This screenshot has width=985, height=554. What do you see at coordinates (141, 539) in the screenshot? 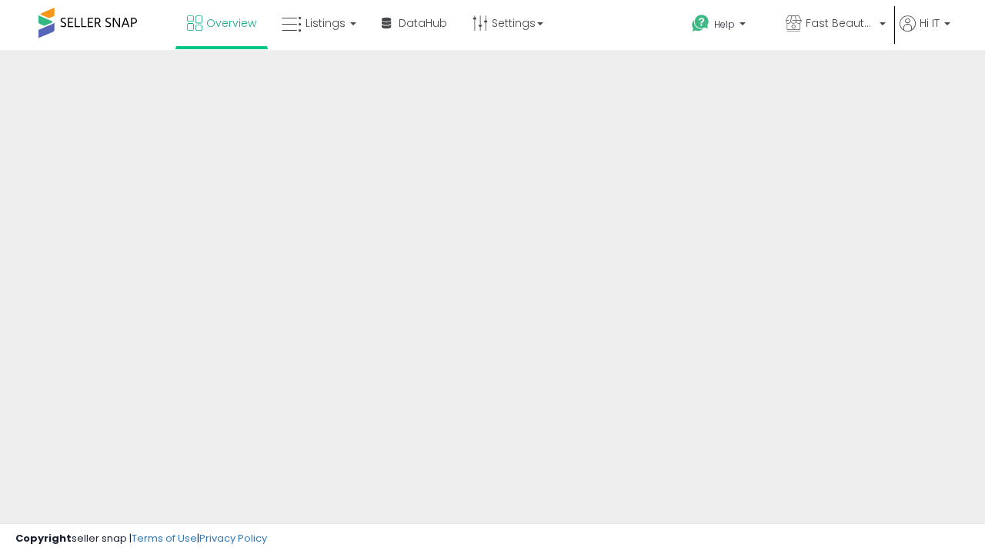
I see `div: seller snap | |` at bounding box center [141, 539].